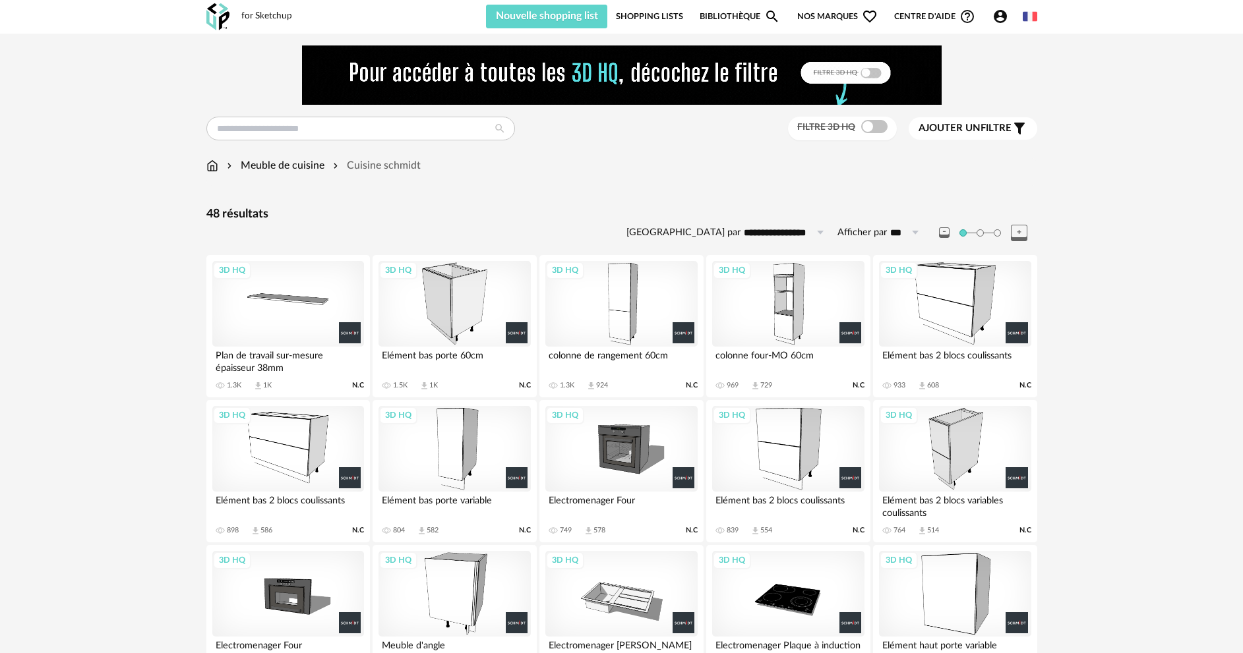 The height and width of the screenshot is (653, 1243). What do you see at coordinates (454, 471) in the screenshot?
I see `a: 3D HQ Elément bas porte variable 804 Download icon 582 N.C` at bounding box center [454, 471].